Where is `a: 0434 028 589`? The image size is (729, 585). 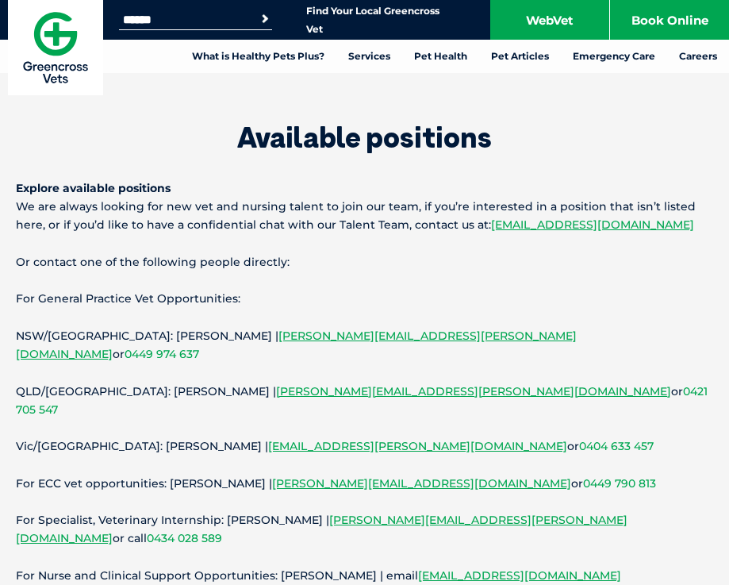
a: 0434 028 589 is located at coordinates (184, 538).